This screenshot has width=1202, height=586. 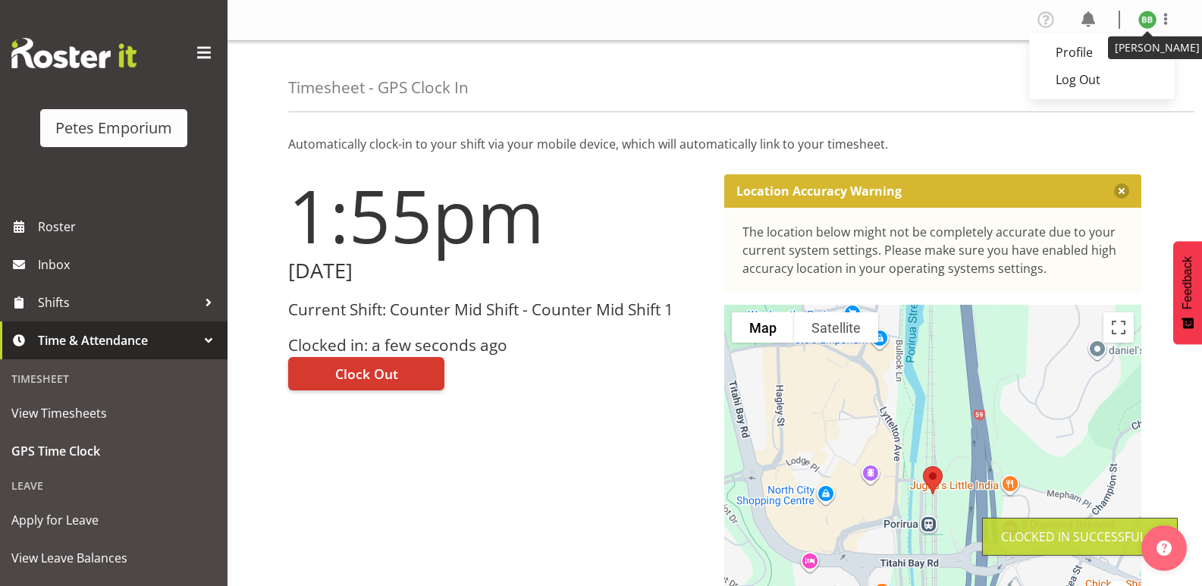 I want to click on p: Location Accuracy Warning, so click(x=819, y=191).